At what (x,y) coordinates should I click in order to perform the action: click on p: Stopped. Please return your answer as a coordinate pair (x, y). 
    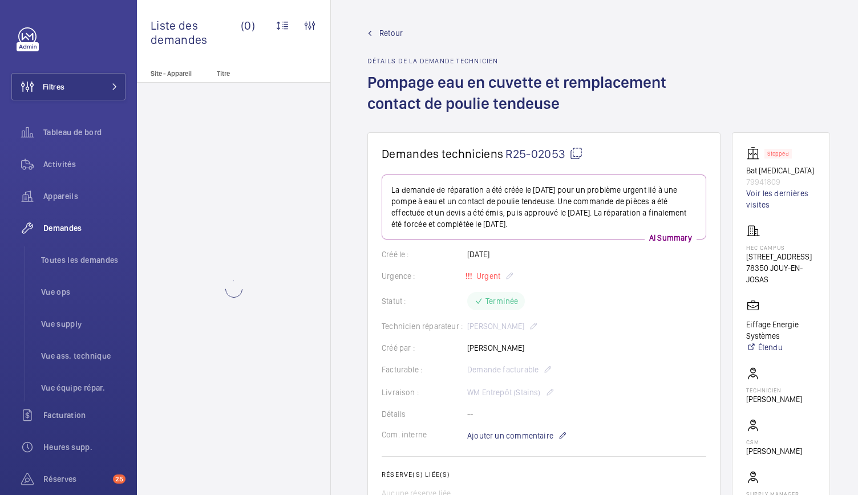
    Looking at the image, I should click on (778, 153).